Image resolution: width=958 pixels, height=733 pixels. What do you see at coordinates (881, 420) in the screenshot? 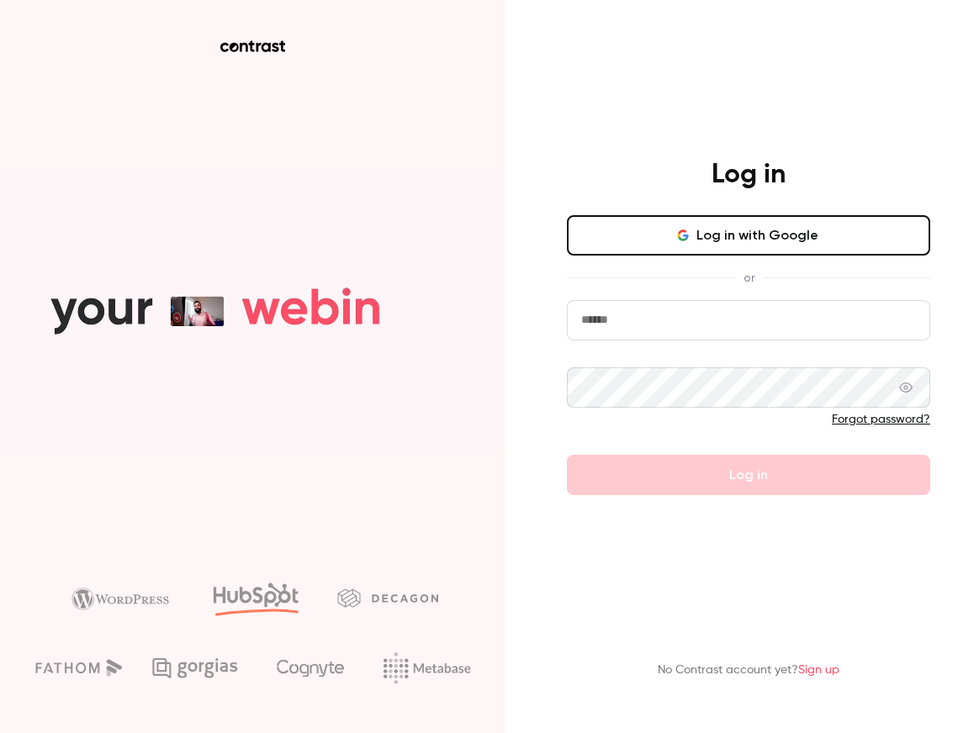
I see `a: Forgot password?` at bounding box center [881, 420].